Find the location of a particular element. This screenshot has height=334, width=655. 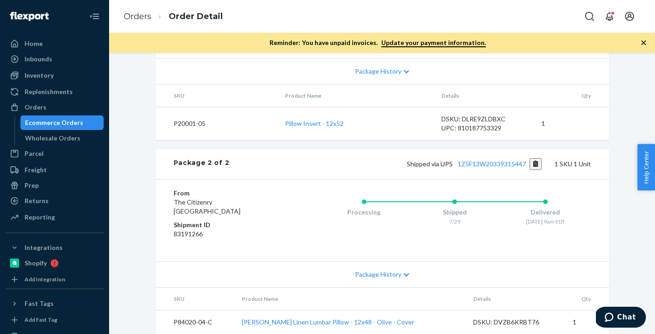

td: P20001-05 is located at coordinates (216, 123).